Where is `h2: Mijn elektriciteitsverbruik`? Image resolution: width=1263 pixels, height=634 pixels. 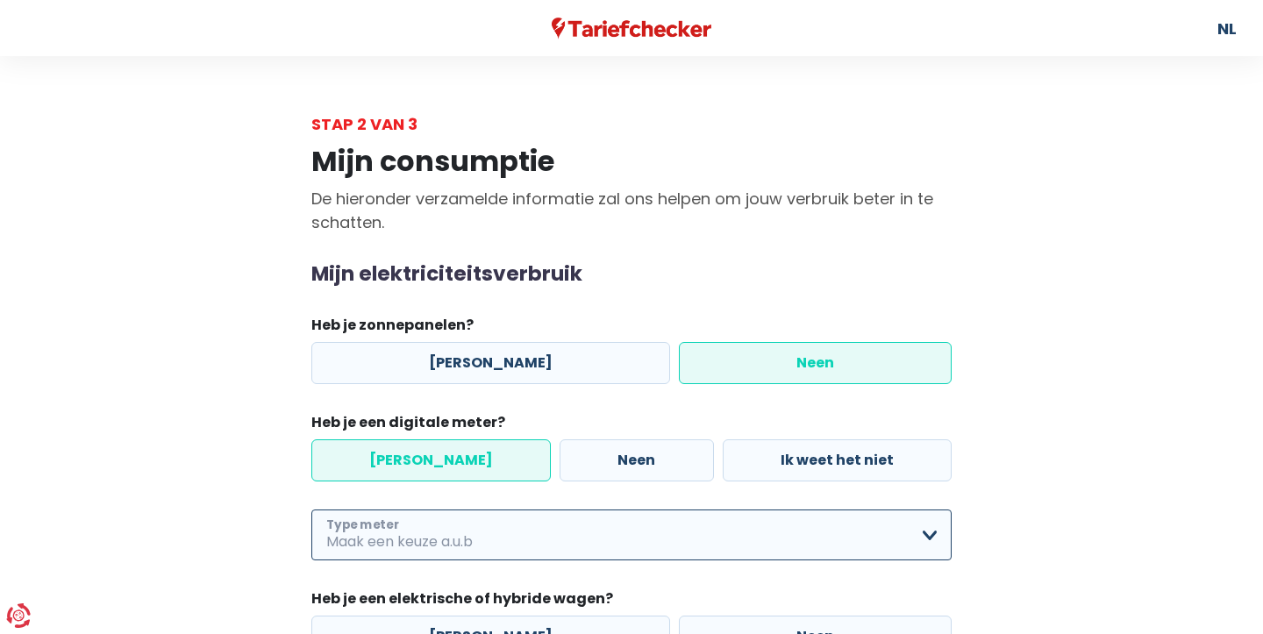
h2: Mijn elektriciteitsverbruik is located at coordinates (631, 274).